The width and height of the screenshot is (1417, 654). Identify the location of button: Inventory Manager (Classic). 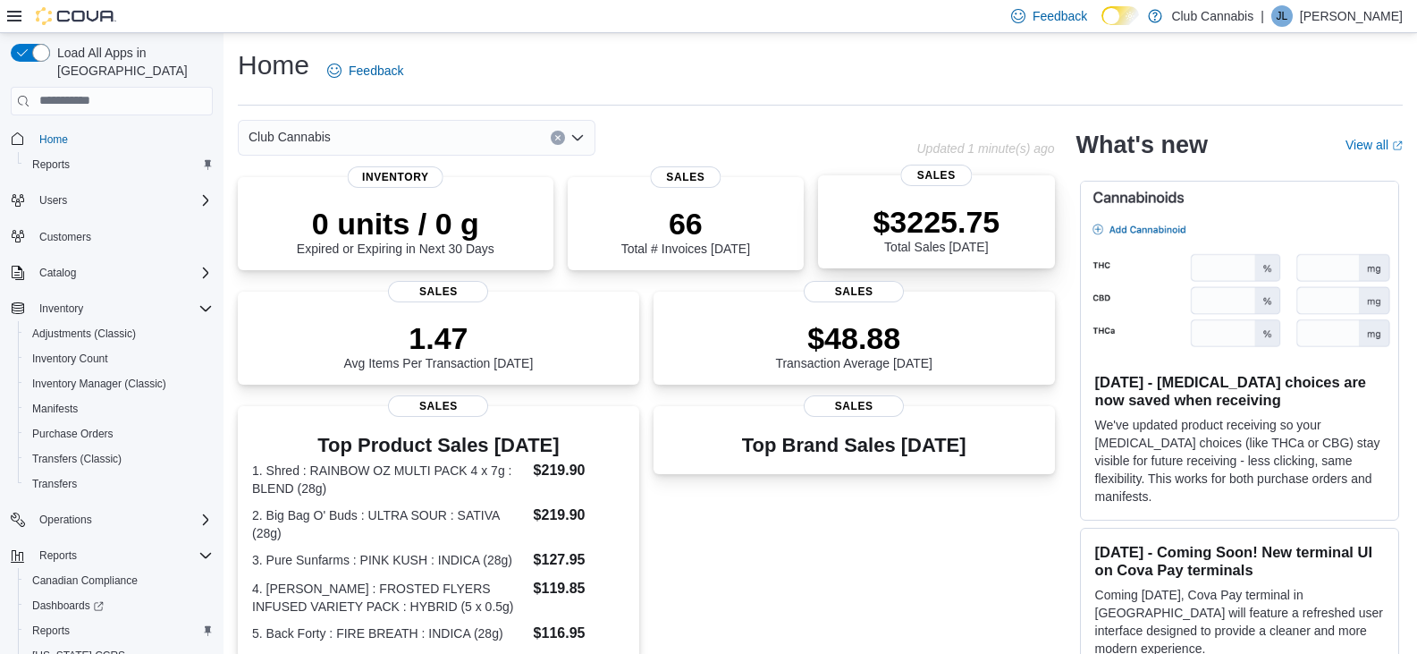
(119, 384).